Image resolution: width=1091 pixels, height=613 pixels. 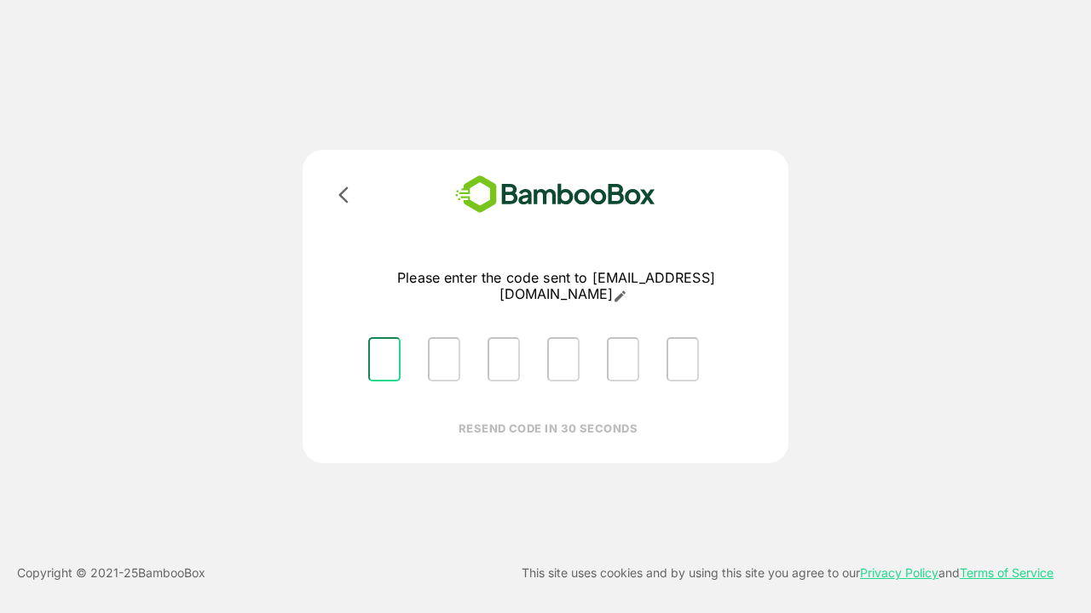 What do you see at coordinates (444, 360) in the screenshot?
I see `input: Please enter OTP character 2` at bounding box center [444, 360].